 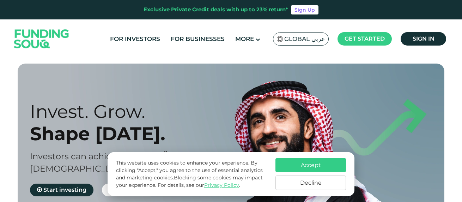 What do you see at coordinates (128, 190) in the screenshot?
I see `a: Get funded` at bounding box center [128, 190].